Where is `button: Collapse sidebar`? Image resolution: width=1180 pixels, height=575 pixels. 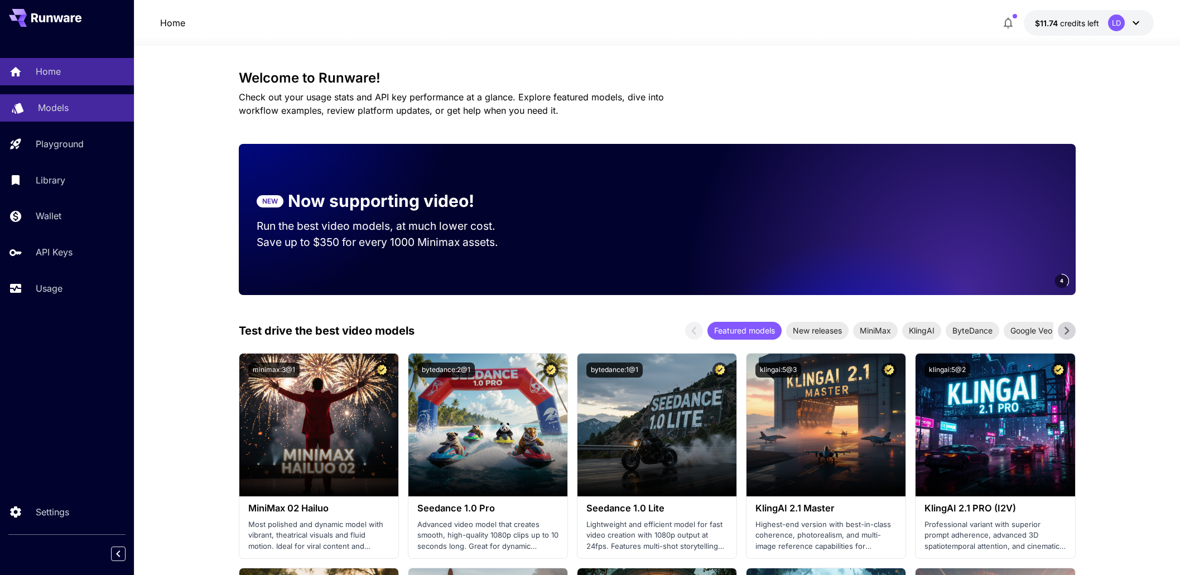
button: Collapse sidebar is located at coordinates (118, 554).